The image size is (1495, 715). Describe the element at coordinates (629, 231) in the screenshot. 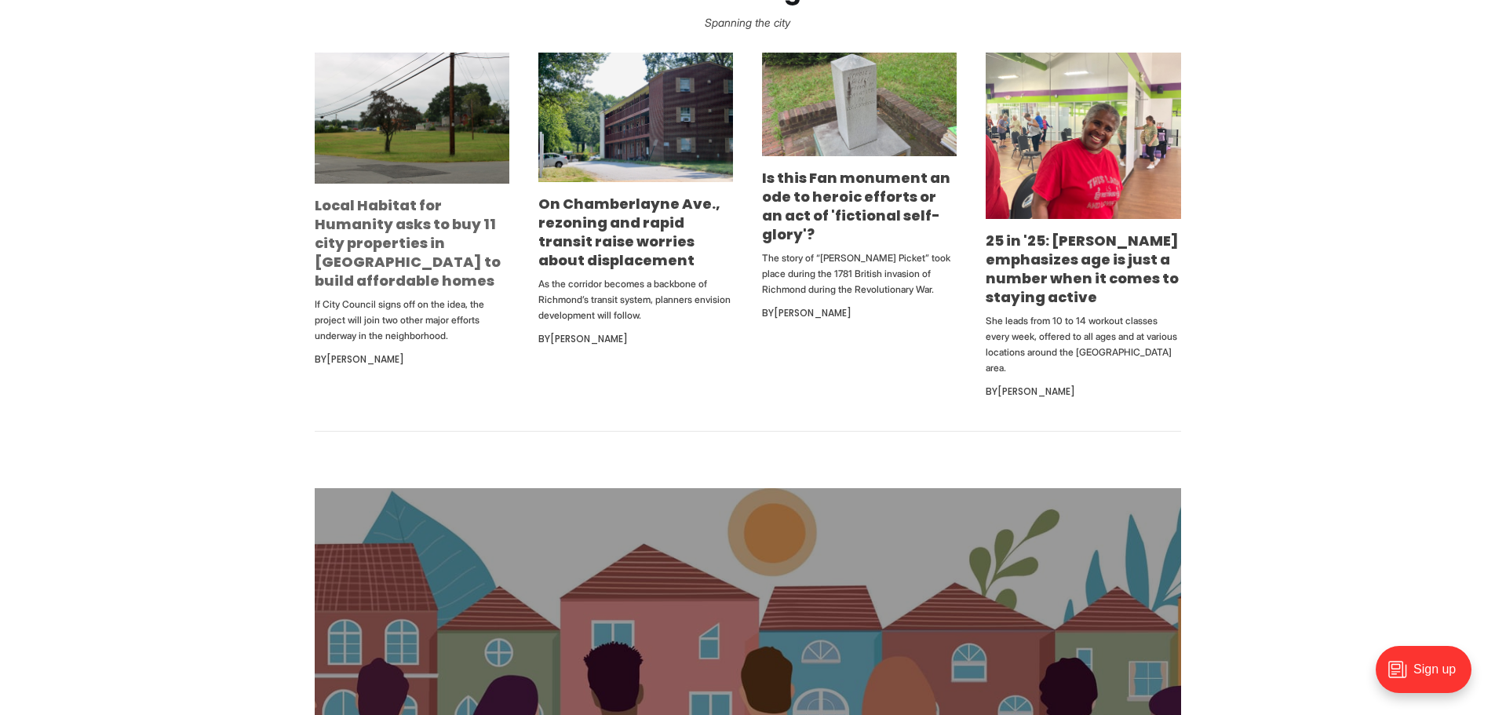

I see `a: On Chamberlayne Ave., rezoning and rapid transit raise worries about displacement` at that location.